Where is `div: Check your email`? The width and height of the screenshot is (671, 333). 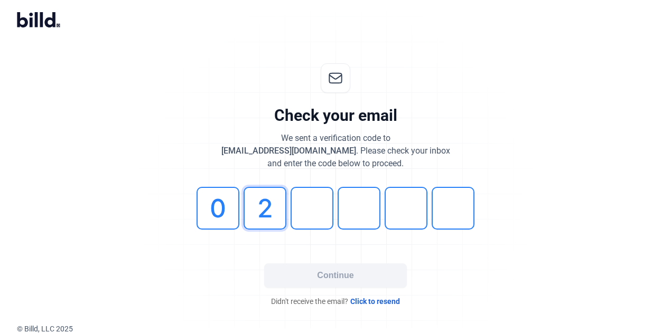
div: Check your email is located at coordinates (335, 116).